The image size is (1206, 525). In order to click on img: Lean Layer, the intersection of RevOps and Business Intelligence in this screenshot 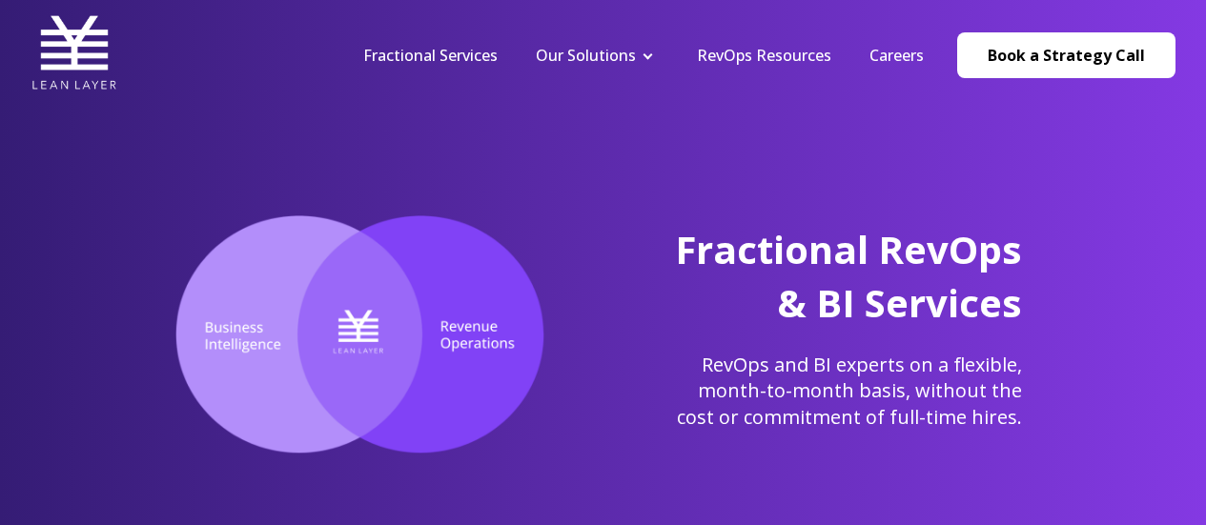, I will do `click(359, 335)`.